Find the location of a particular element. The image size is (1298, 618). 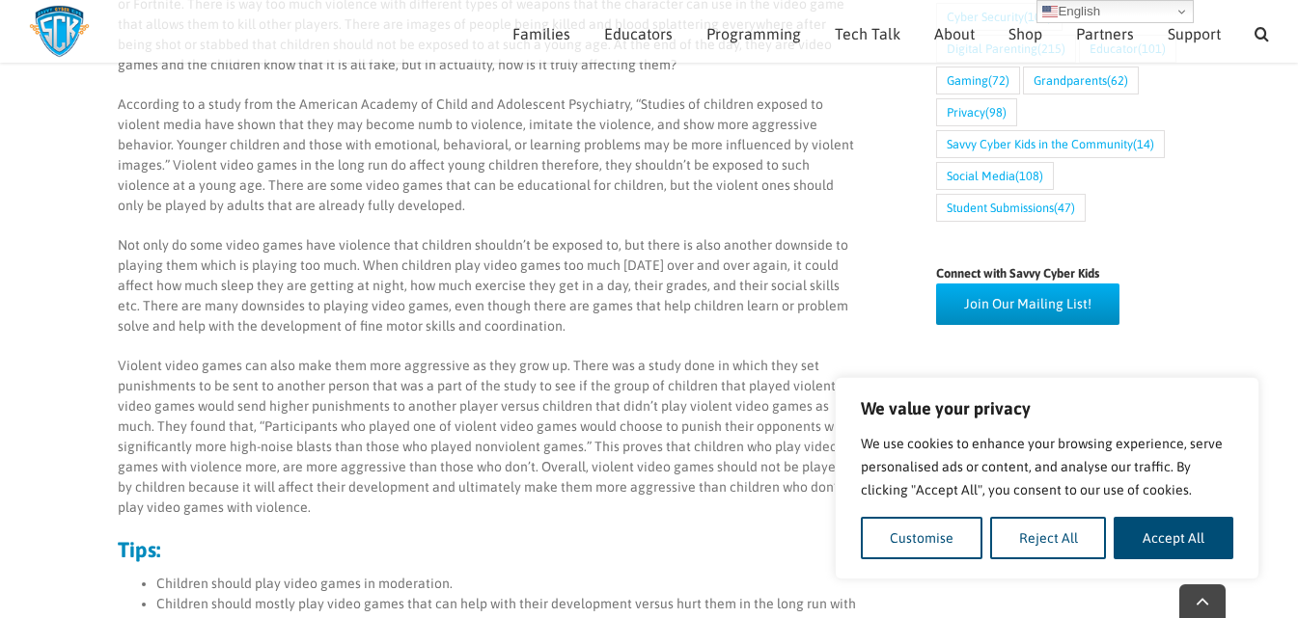

span: Partners is located at coordinates (1105, 34).